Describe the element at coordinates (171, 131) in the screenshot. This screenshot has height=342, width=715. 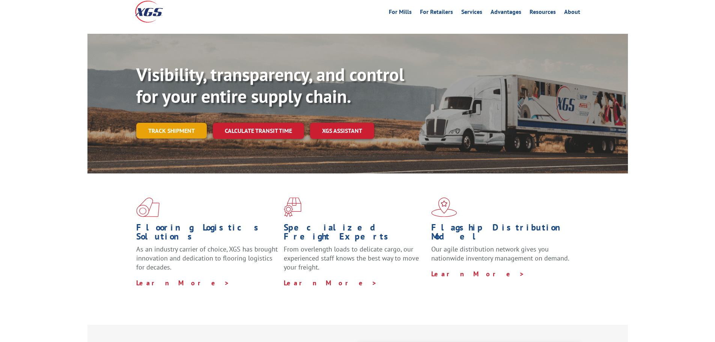
I see `a: Track shipment` at that location.